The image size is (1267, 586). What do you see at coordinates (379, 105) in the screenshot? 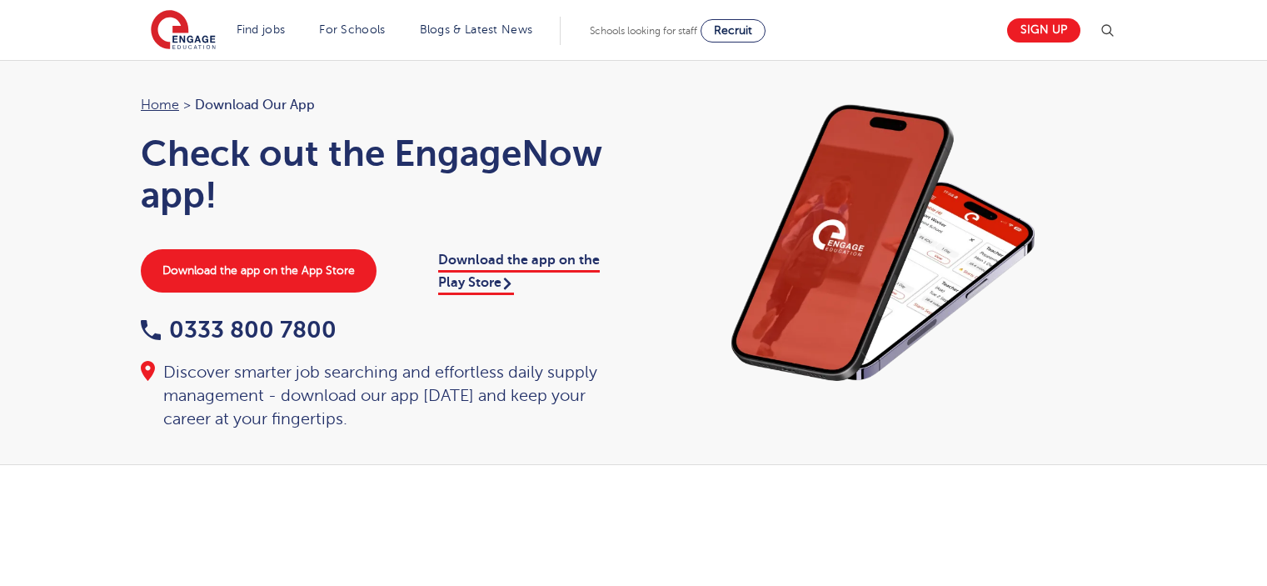
I see `nav: breadcrumb` at bounding box center [379, 105].